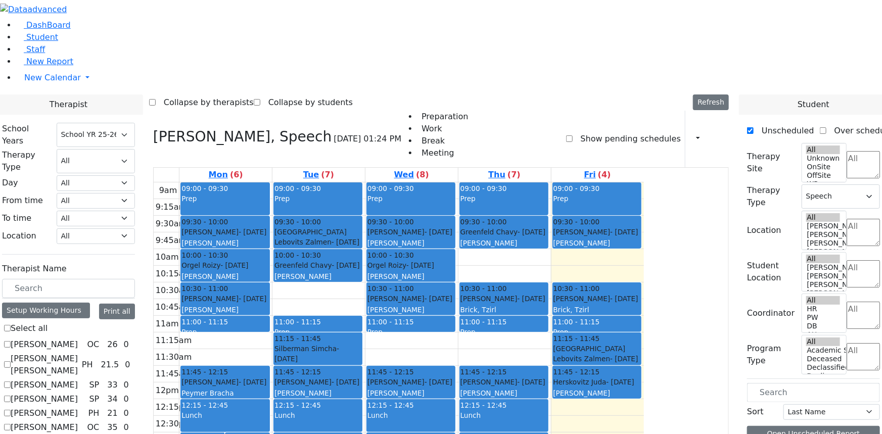 The height and width of the screenshot is (434, 882). I want to click on label: Day, so click(10, 183).